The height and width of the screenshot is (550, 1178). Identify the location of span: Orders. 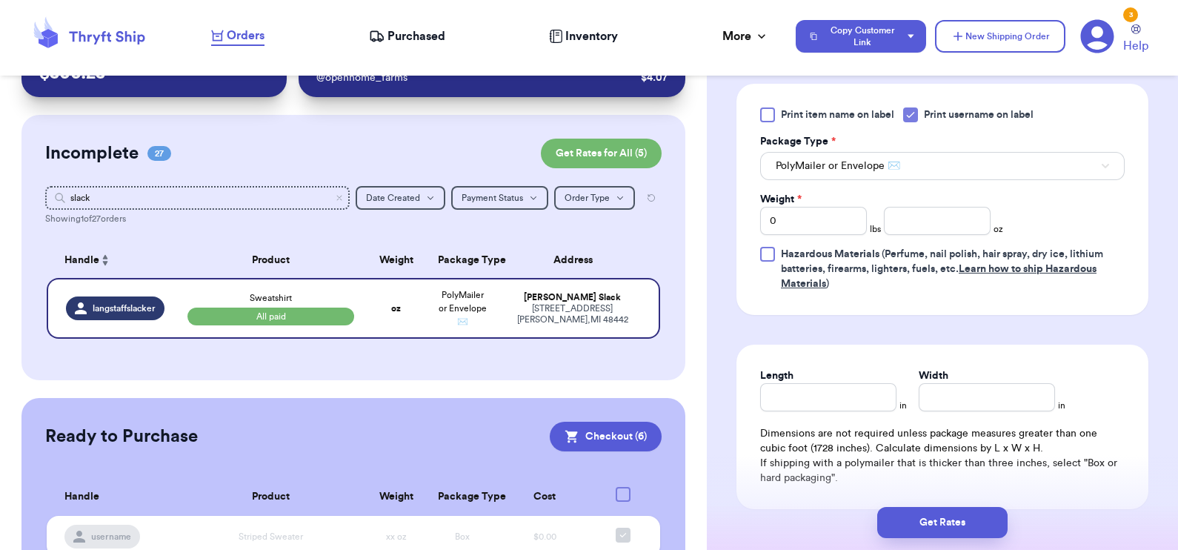
(245, 36).